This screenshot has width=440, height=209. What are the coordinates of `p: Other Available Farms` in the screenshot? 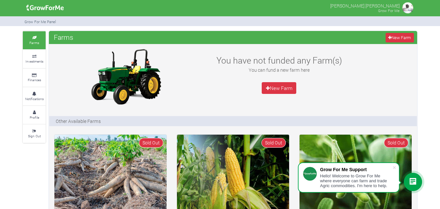 It's located at (78, 121).